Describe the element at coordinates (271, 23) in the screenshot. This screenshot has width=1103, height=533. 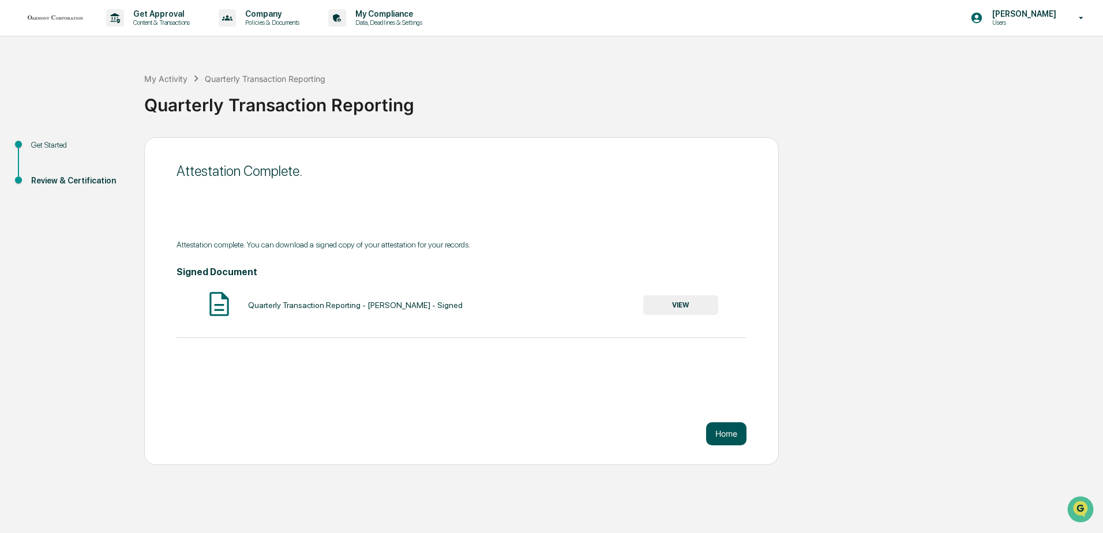
I see `p: Policies & Documents` at that location.